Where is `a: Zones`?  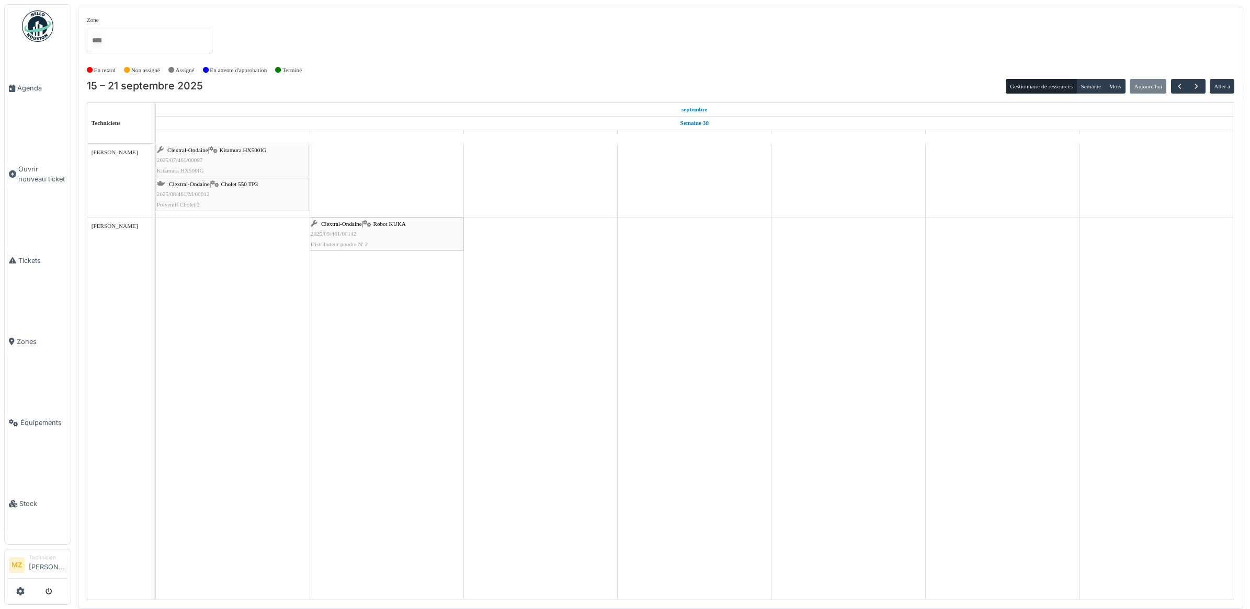 a: Zones is located at coordinates (38, 342).